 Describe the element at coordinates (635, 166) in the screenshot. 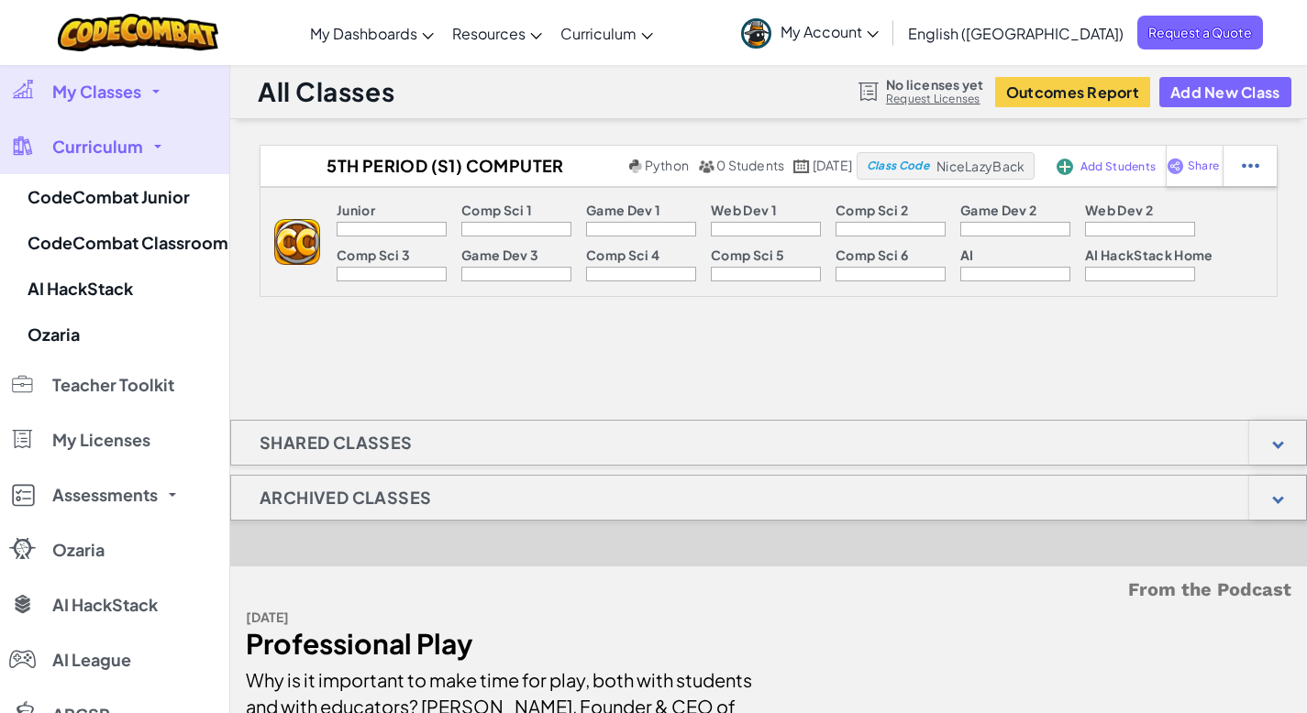

I see `img: python.png` at that location.